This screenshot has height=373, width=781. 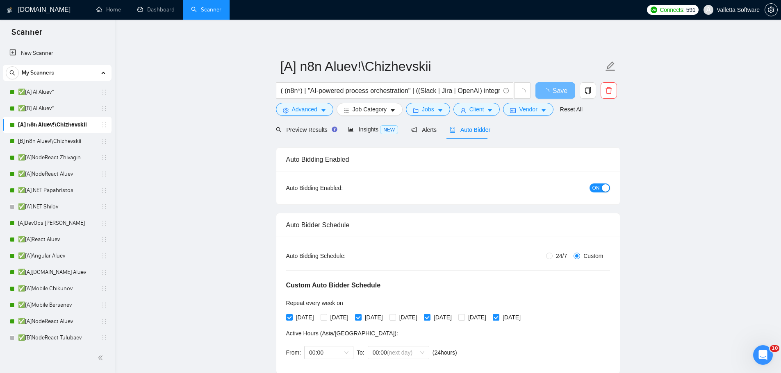 I want to click on button: barsJob Categorycaret-down, so click(x=369, y=109).